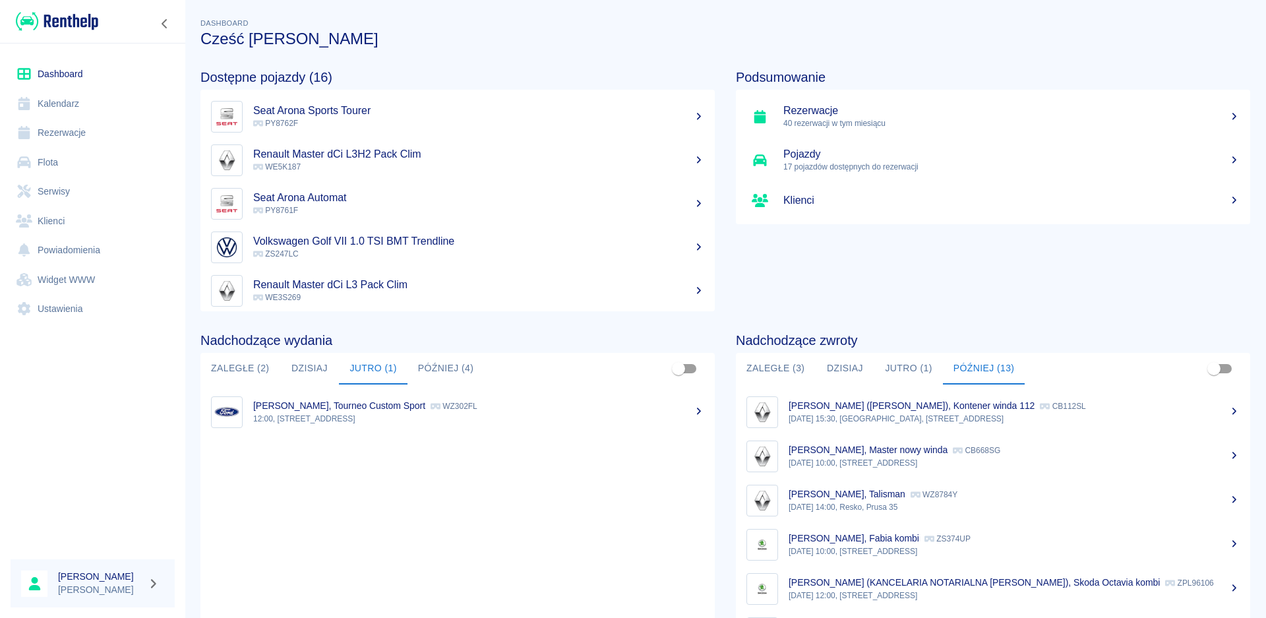 This screenshot has height=618, width=1266. What do you see at coordinates (479, 154) in the screenshot?
I see `h5: Renault Master dCi L3H2 Pack Clim` at bounding box center [479, 154].